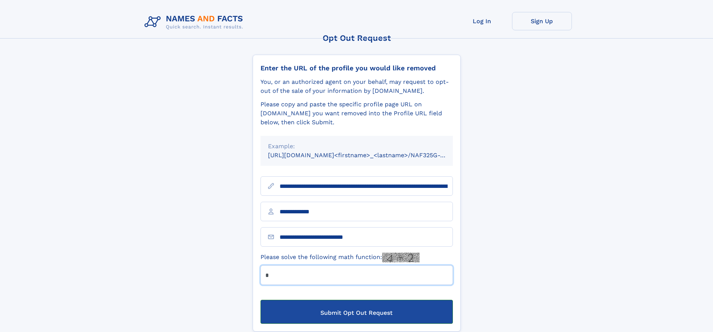 Image resolution: width=713 pixels, height=332 pixels. I want to click on img: Logo Names and Facts, so click(195, 22).